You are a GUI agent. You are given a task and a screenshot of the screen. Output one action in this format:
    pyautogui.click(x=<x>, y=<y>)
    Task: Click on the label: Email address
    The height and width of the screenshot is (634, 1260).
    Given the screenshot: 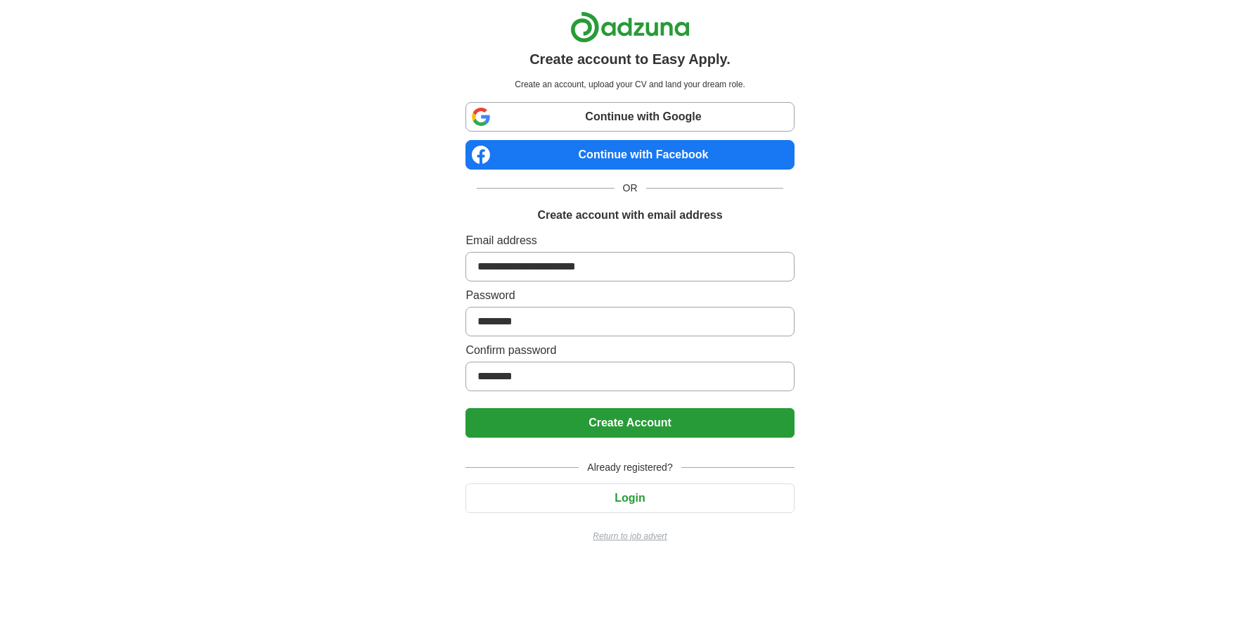 What is the action you would take?
    pyautogui.click(x=630, y=241)
    